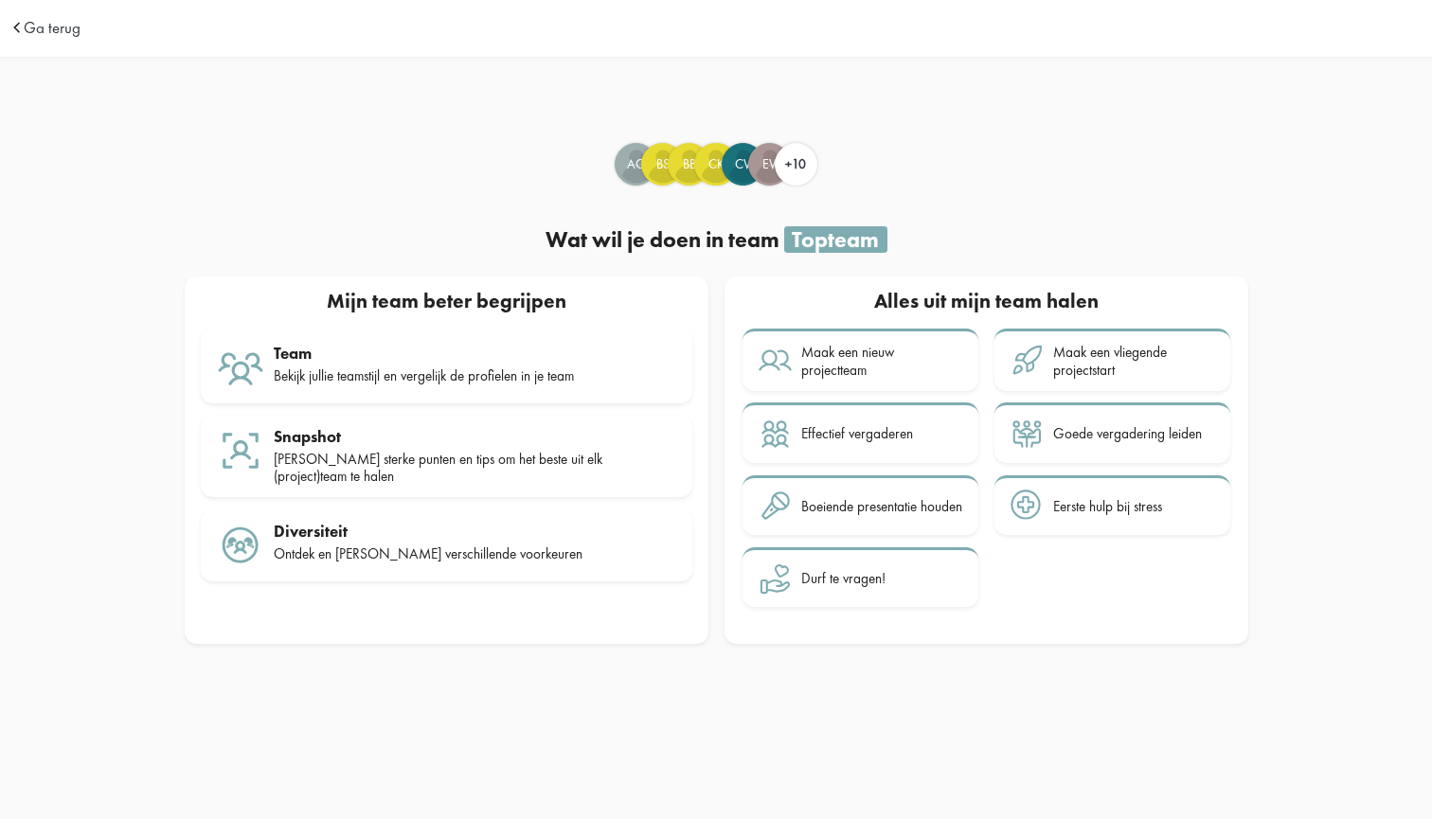 The width and height of the screenshot is (1432, 819). What do you see at coordinates (52, 27) in the screenshot?
I see `span: Ga terug` at bounding box center [52, 27].